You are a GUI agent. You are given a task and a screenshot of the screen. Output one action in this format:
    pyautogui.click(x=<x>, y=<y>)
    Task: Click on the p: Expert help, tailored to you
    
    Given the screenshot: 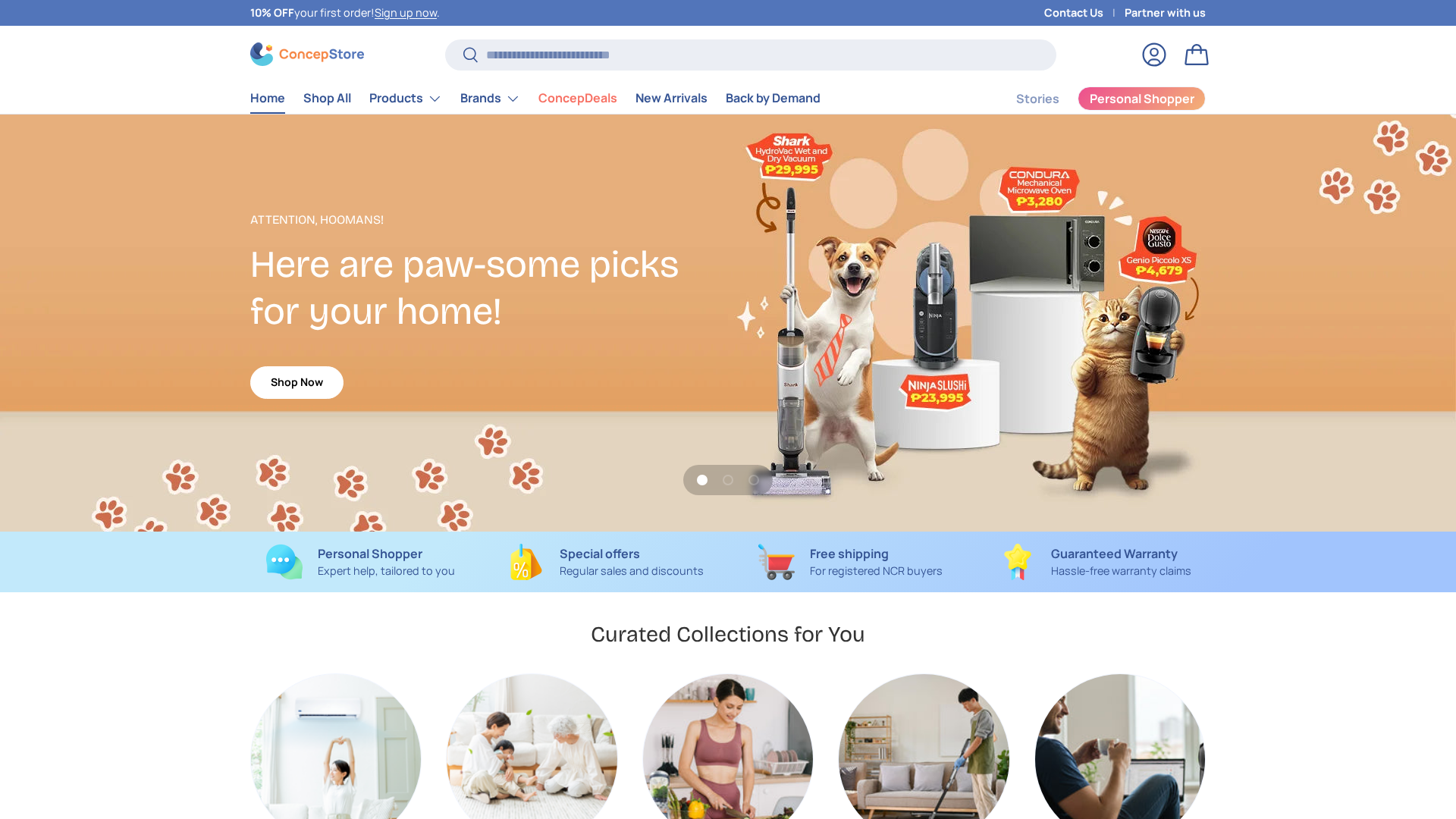 What is the action you would take?
    pyautogui.click(x=386, y=571)
    